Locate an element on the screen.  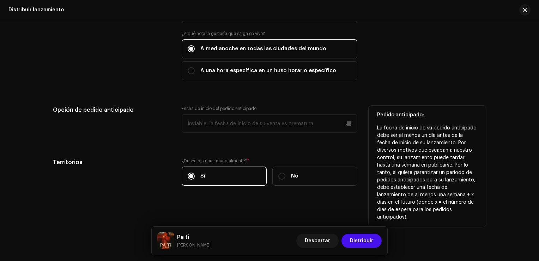
span: Descartar is located at coordinates (318, 240).